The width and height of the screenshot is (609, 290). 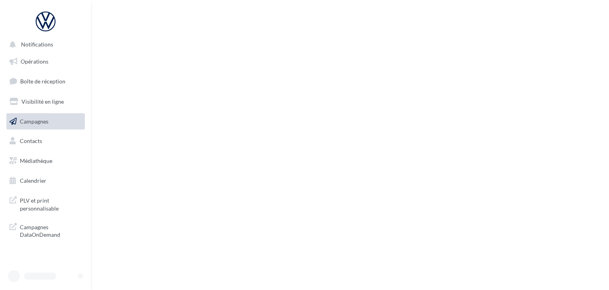 What do you see at coordinates (37, 44) in the screenshot?
I see `span: Notifications` at bounding box center [37, 44].